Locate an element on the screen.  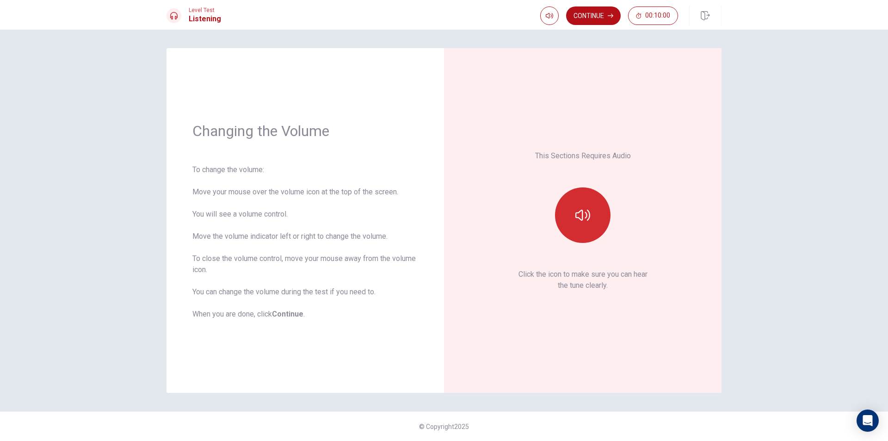
span: 00:10:00 is located at coordinates (658, 16).